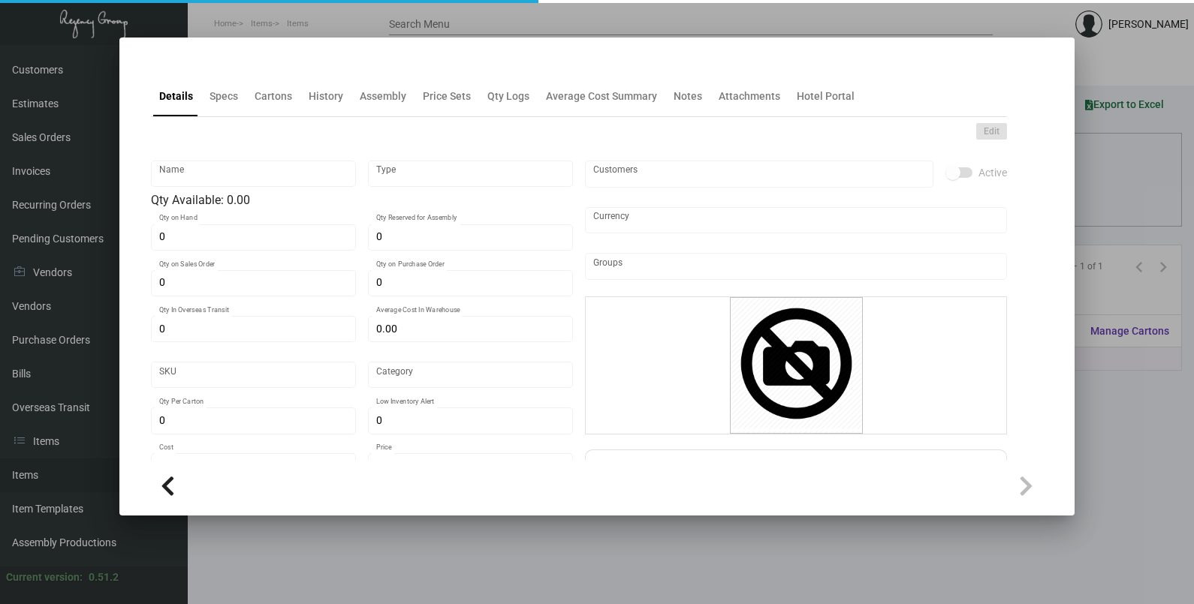 Image resolution: width=1194 pixels, height=604 pixels. I want to click on div: Qty Logs, so click(508, 96).